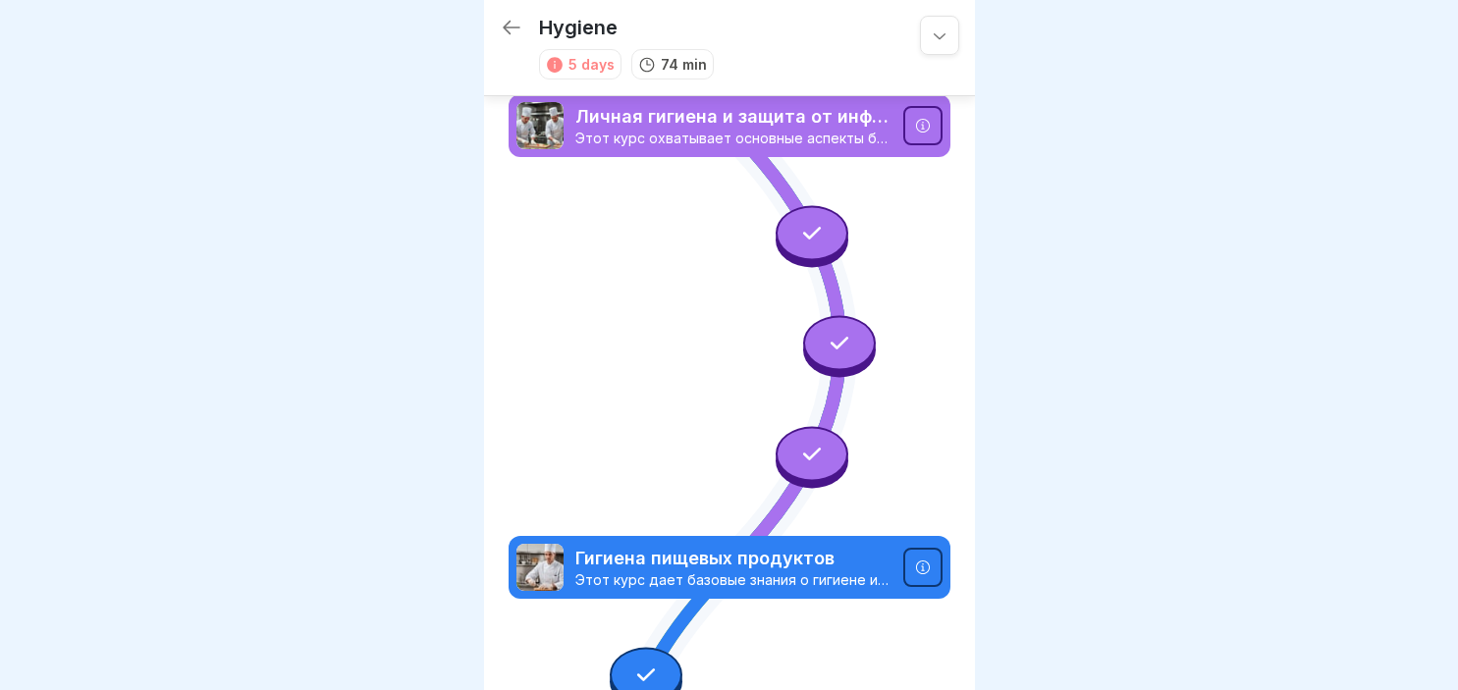 This screenshot has height=690, width=1458. Describe the element at coordinates (683, 64) in the screenshot. I see `p: 74 min` at that location.